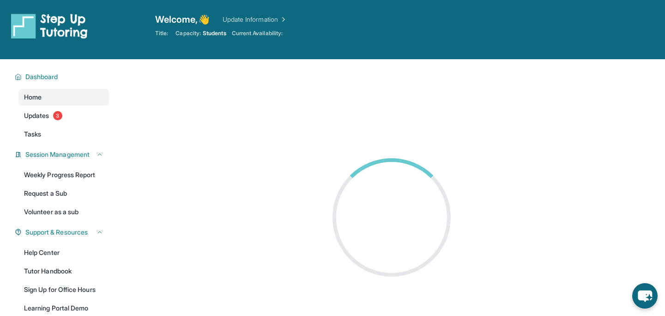 The height and width of the screenshot is (316, 665). What do you see at coordinates (32, 134) in the screenshot?
I see `span: Tasks` at bounding box center [32, 134].